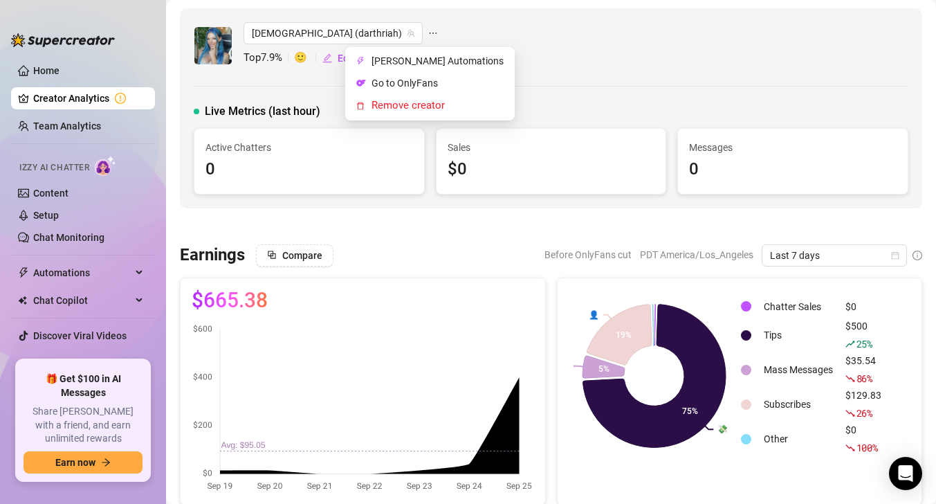 The image size is (936, 504). What do you see at coordinates (63, 40) in the screenshot?
I see `img: logo-BBDzfeDw.svg` at bounding box center [63, 40].